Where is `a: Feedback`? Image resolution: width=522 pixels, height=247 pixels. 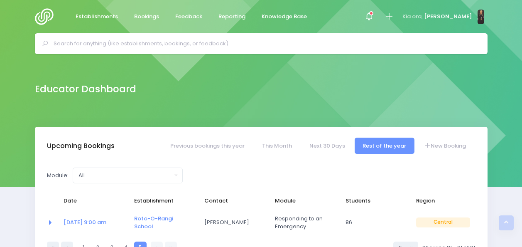
a: Feedback is located at coordinates (189, 17).